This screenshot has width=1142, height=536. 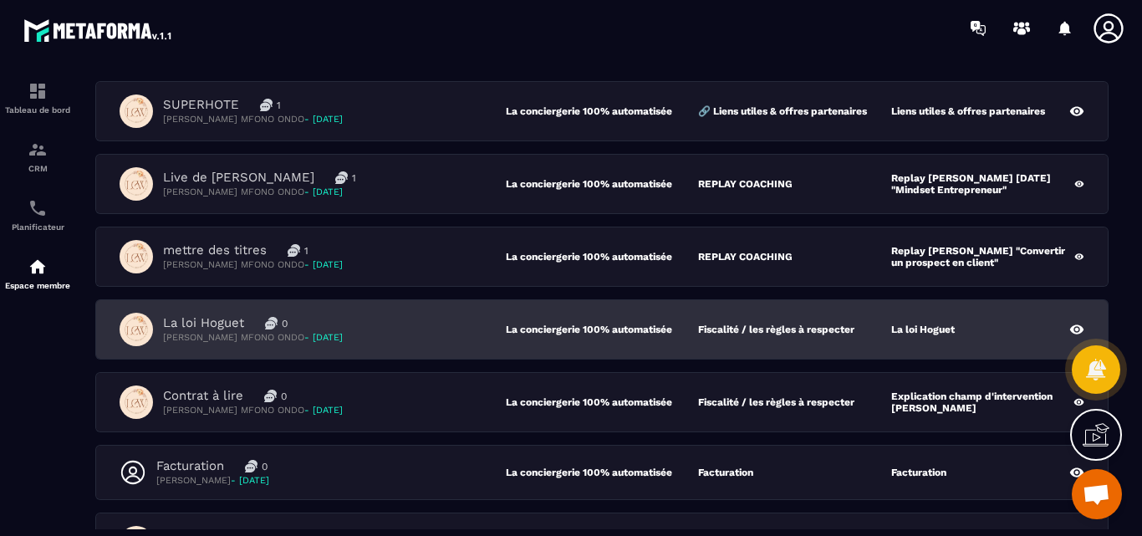 What do you see at coordinates (38, 98) in the screenshot?
I see `a: formationformationTableau de bord` at bounding box center [38, 98].